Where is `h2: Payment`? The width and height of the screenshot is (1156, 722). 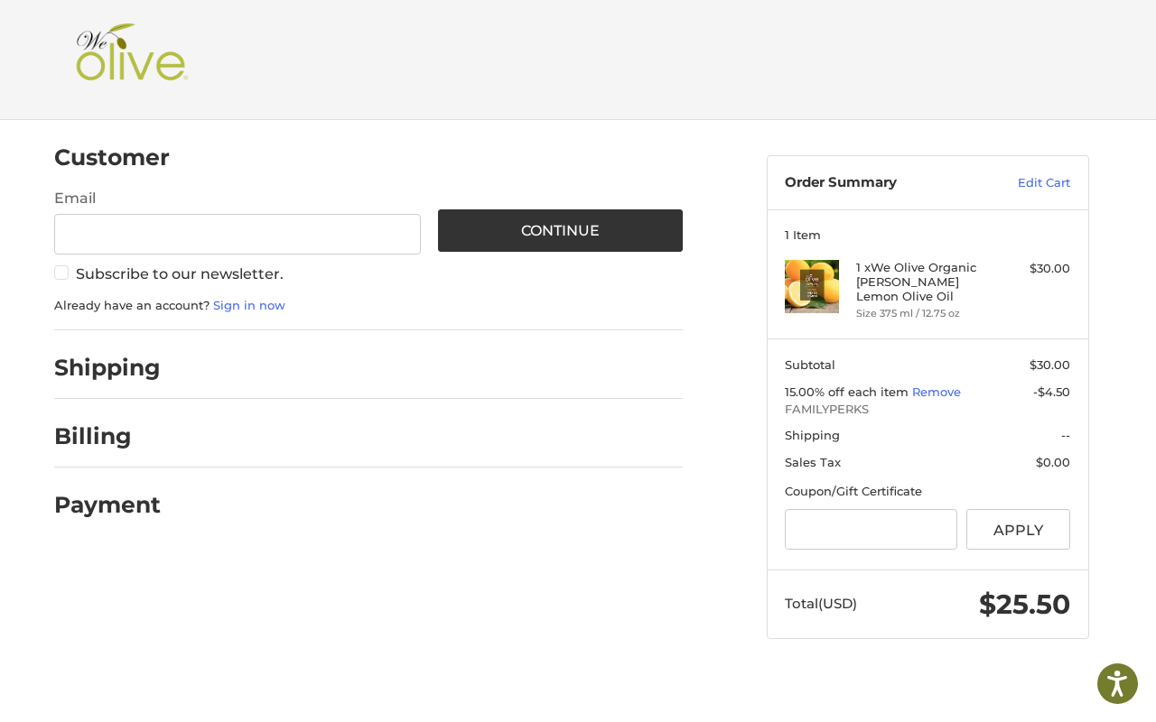
h2: Payment is located at coordinates (107, 505).